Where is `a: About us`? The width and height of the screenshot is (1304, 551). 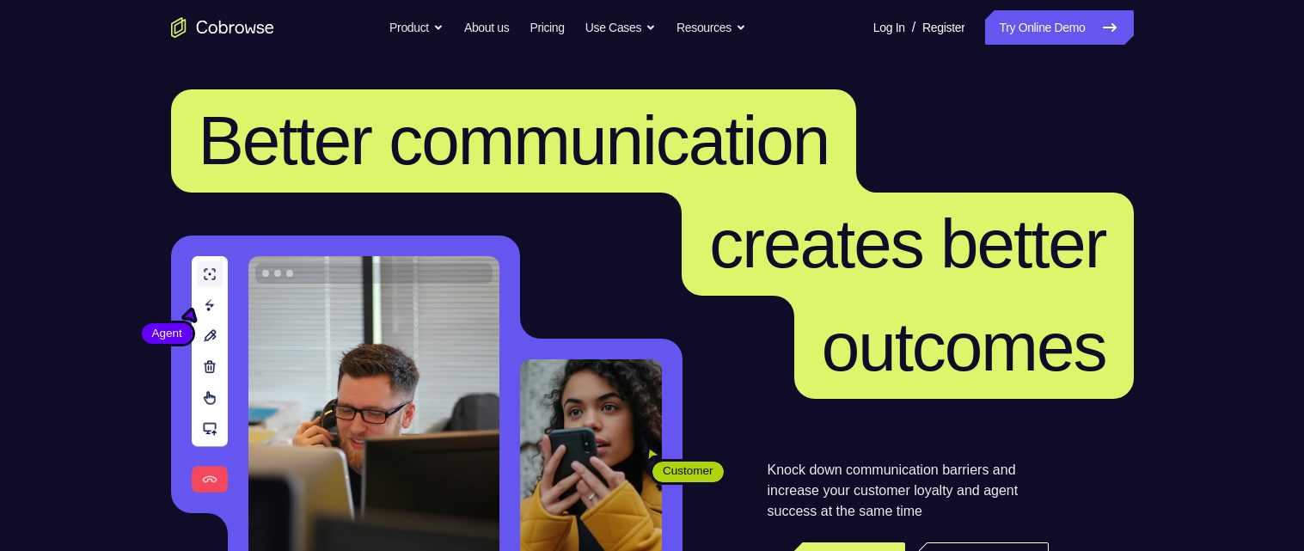
a: About us is located at coordinates (487, 28).